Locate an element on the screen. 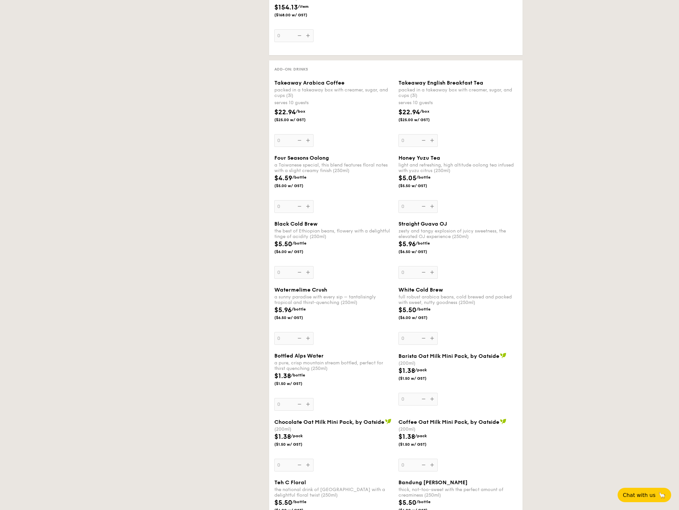 This screenshot has width=679, height=510. span: White Cold Brew is located at coordinates (420, 290).